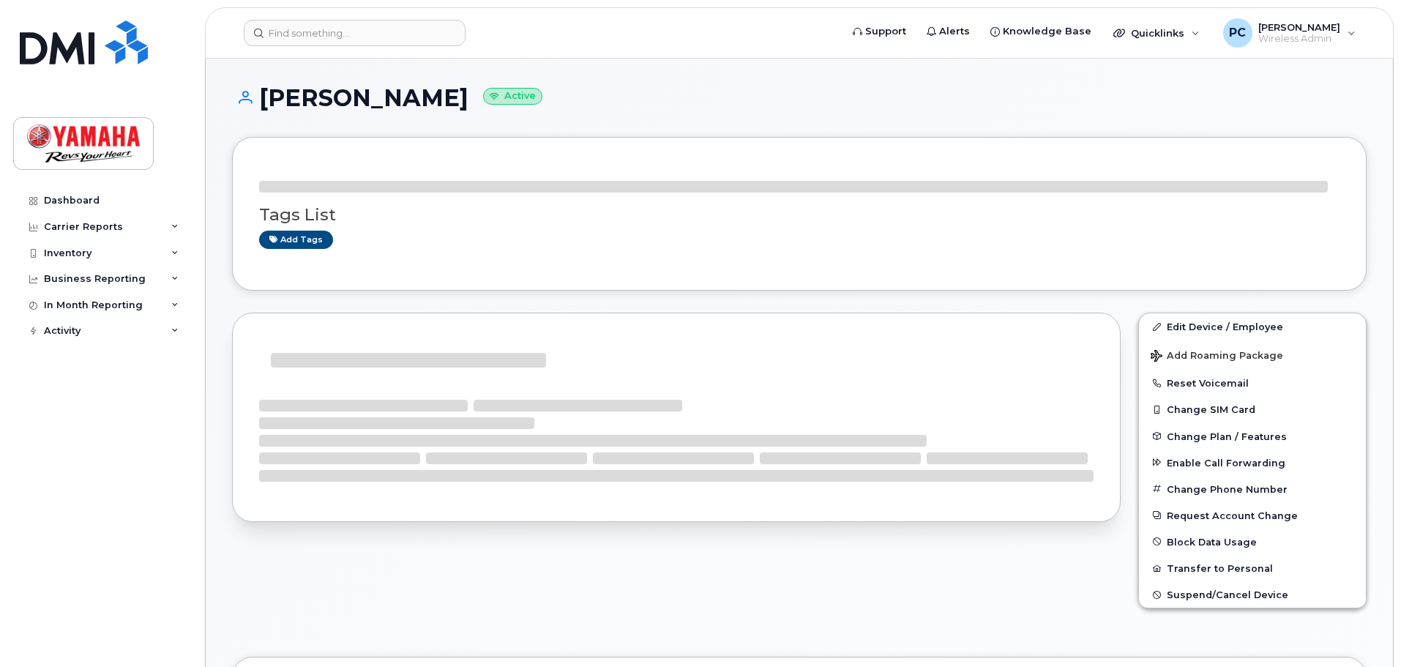 The width and height of the screenshot is (1401, 667). What do you see at coordinates (1252, 515) in the screenshot?
I see `button: Request Account Change` at bounding box center [1252, 515].